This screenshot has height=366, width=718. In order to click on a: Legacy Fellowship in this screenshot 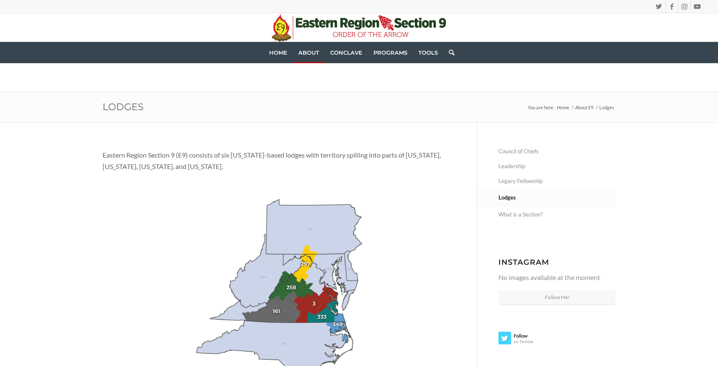, I will do `click(557, 181)`.